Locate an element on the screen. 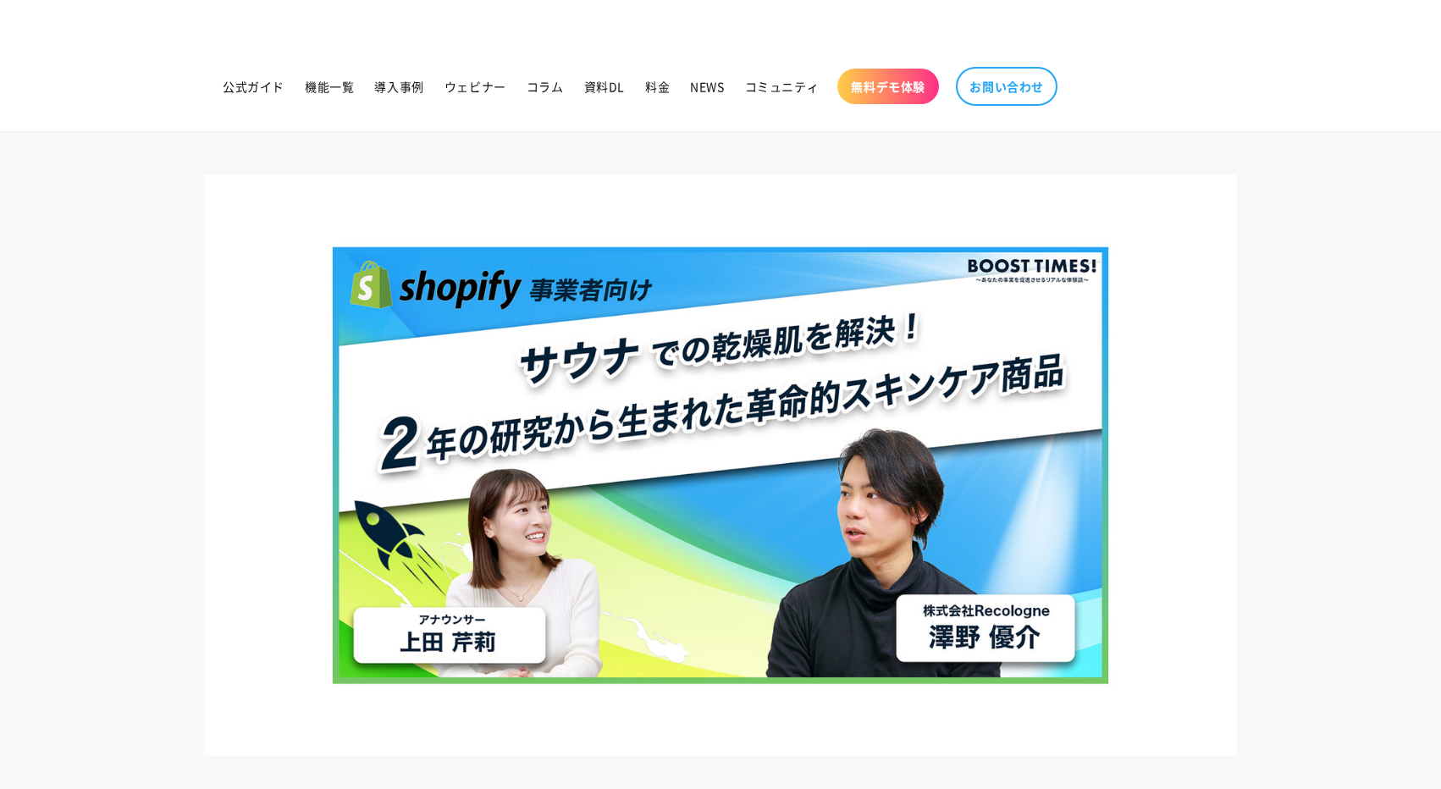  a: コミュニティ is located at coordinates (782, 86).